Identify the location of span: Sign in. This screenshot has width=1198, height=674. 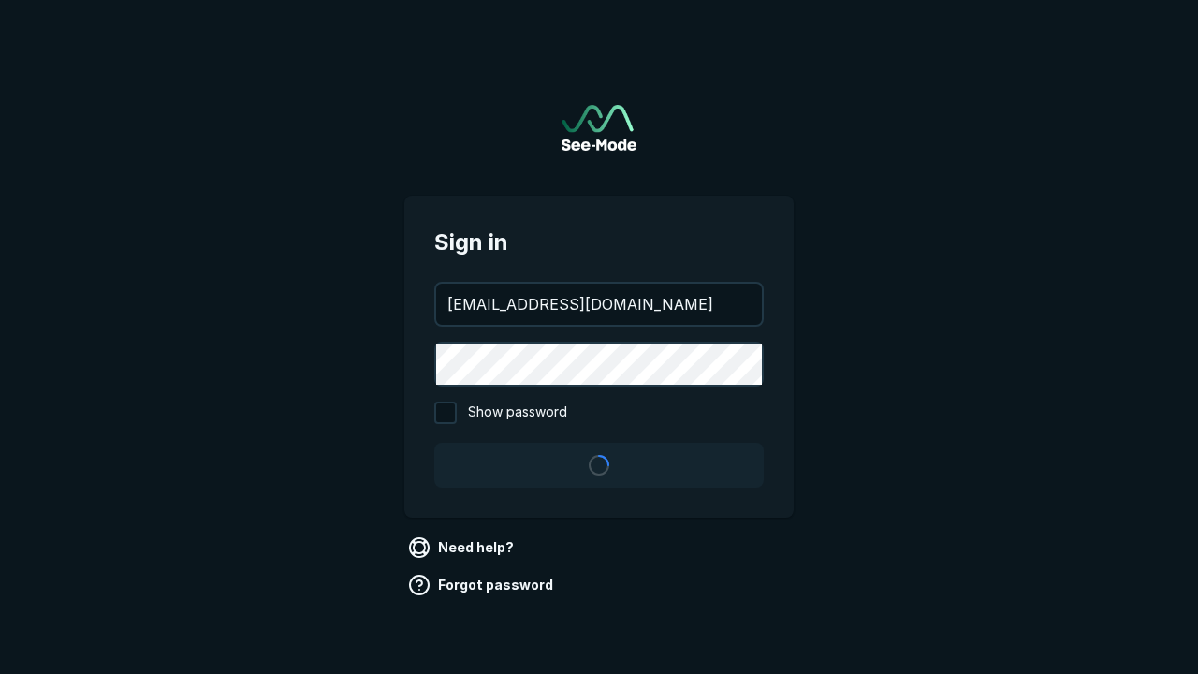
(599, 242).